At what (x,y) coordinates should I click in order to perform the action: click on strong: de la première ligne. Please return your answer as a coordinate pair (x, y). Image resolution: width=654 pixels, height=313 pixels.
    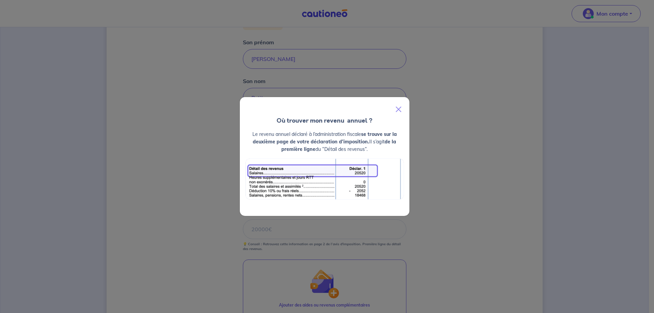
    Looking at the image, I should click on (339, 145).